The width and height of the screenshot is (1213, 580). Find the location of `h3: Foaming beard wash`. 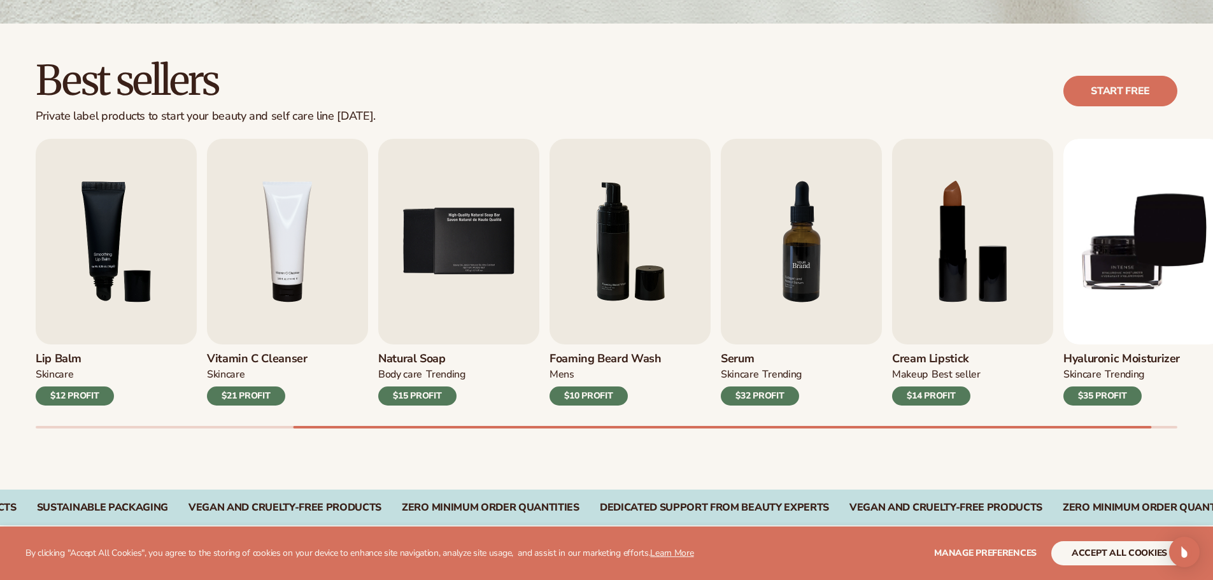

h3: Foaming beard wash is located at coordinates (606, 359).